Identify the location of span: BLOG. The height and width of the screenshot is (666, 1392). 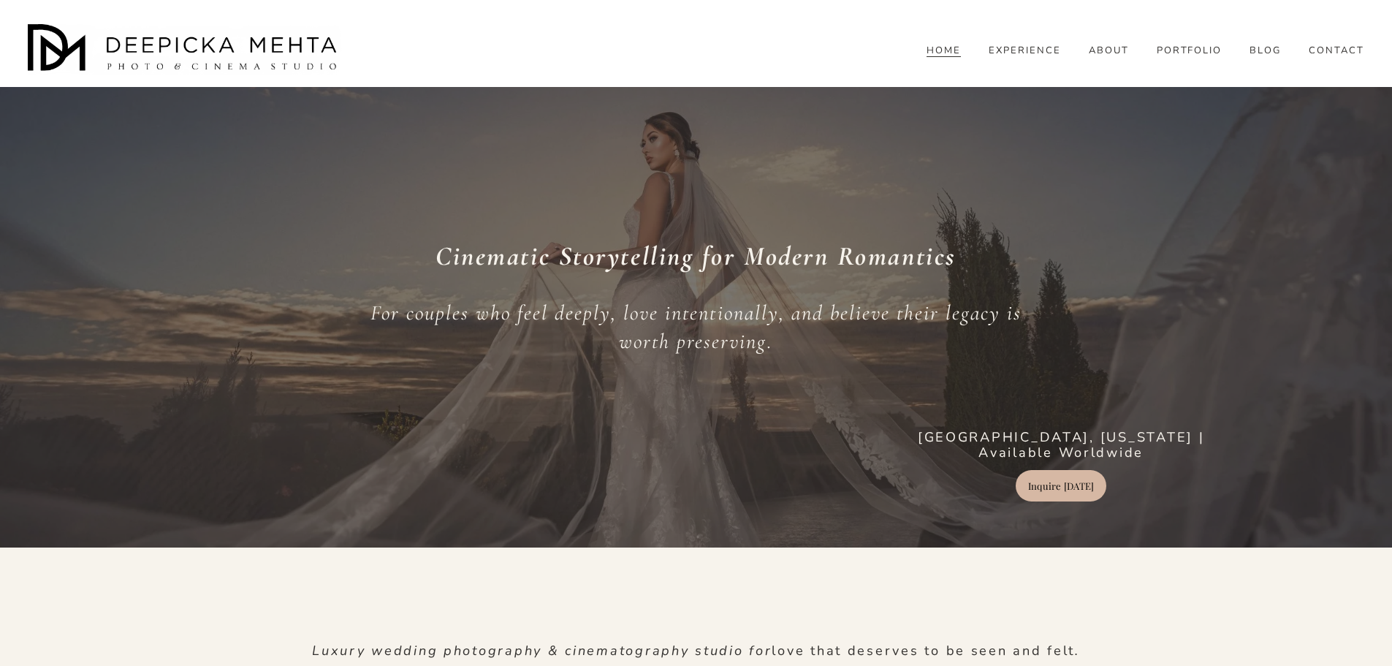
(1265, 51).